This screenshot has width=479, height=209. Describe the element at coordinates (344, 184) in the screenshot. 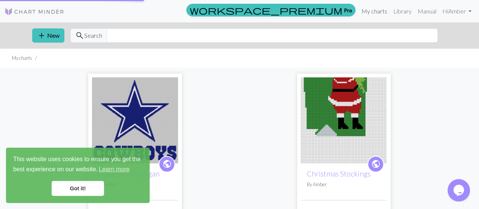

I see `p: By Amber` at that location.